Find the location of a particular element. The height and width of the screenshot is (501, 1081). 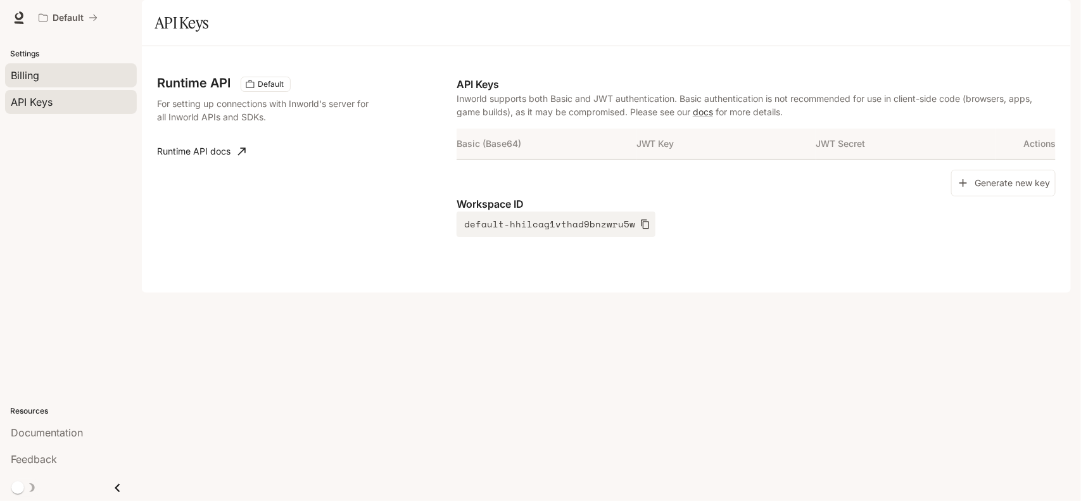

h1: API Keys is located at coordinates (181, 23).